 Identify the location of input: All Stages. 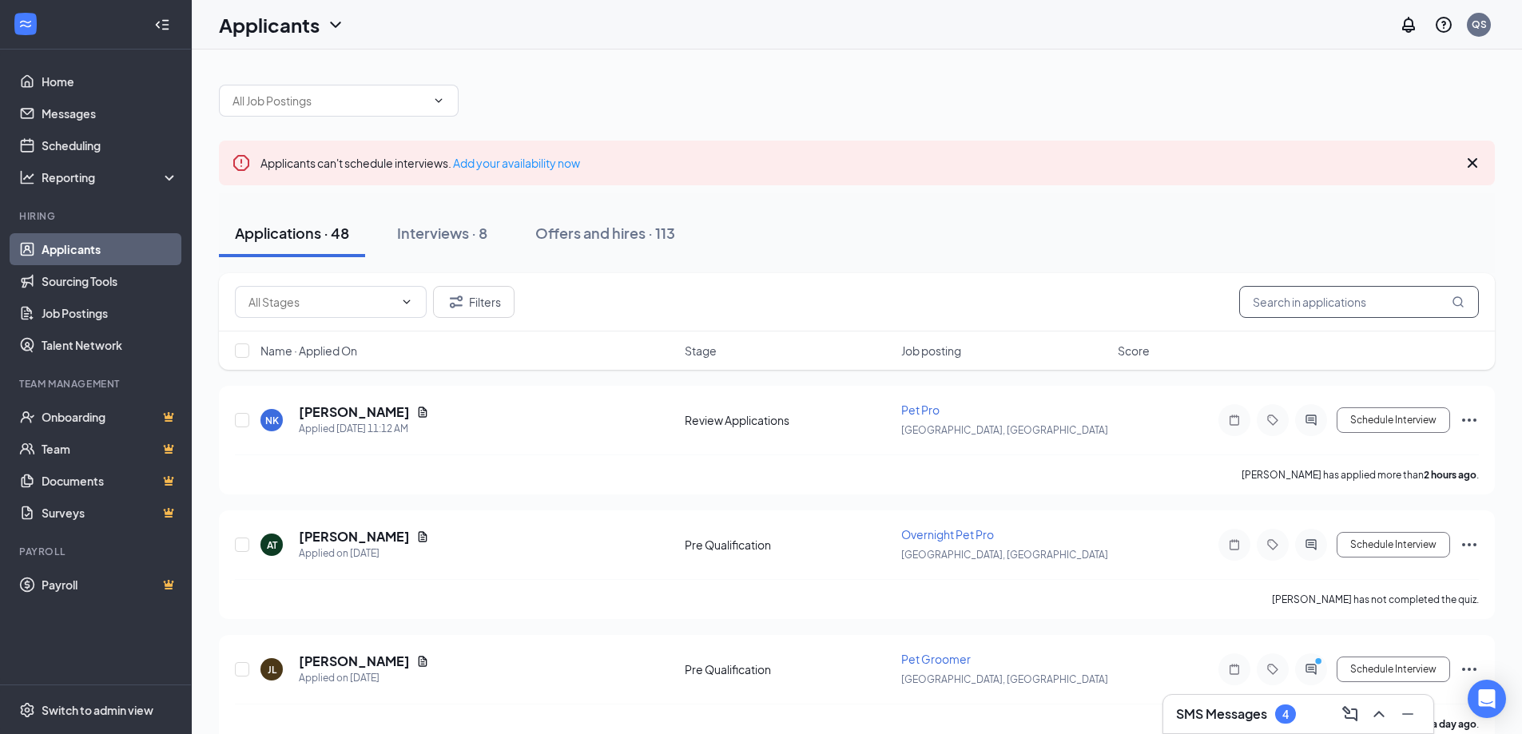
(321, 302).